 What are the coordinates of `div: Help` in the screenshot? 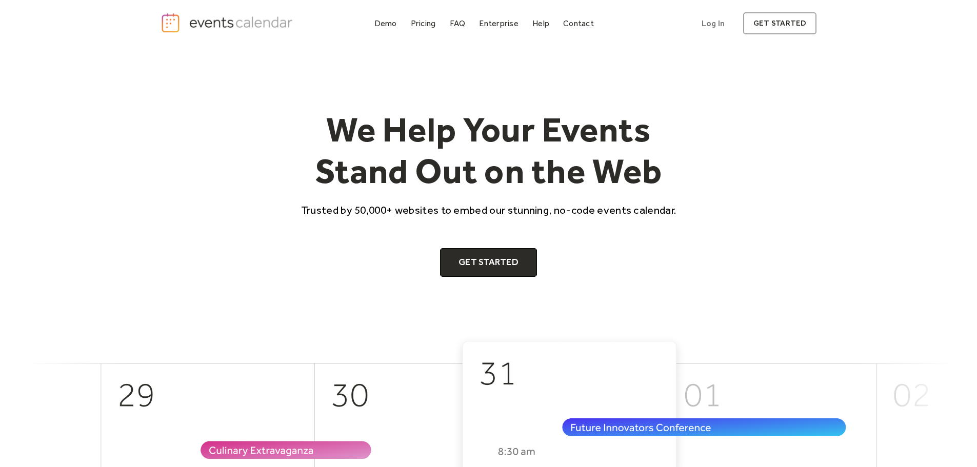 It's located at (540, 23).